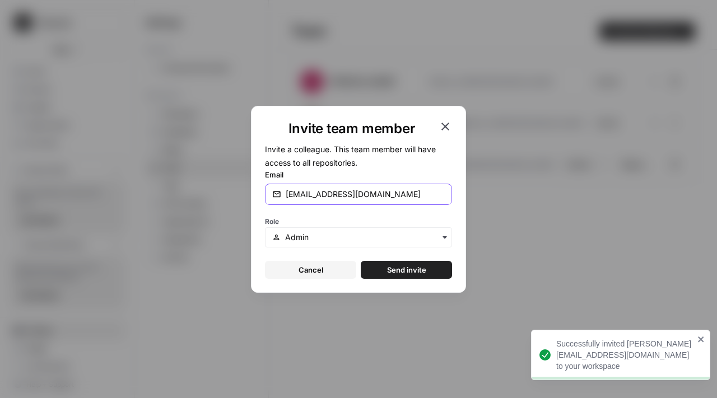  Describe the element at coordinates (310, 270) in the screenshot. I see `button: Cancel` at that location.